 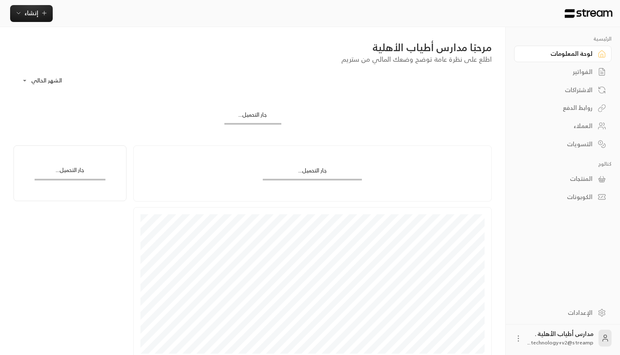 I want to click on div: العملاء, so click(x=559, y=126).